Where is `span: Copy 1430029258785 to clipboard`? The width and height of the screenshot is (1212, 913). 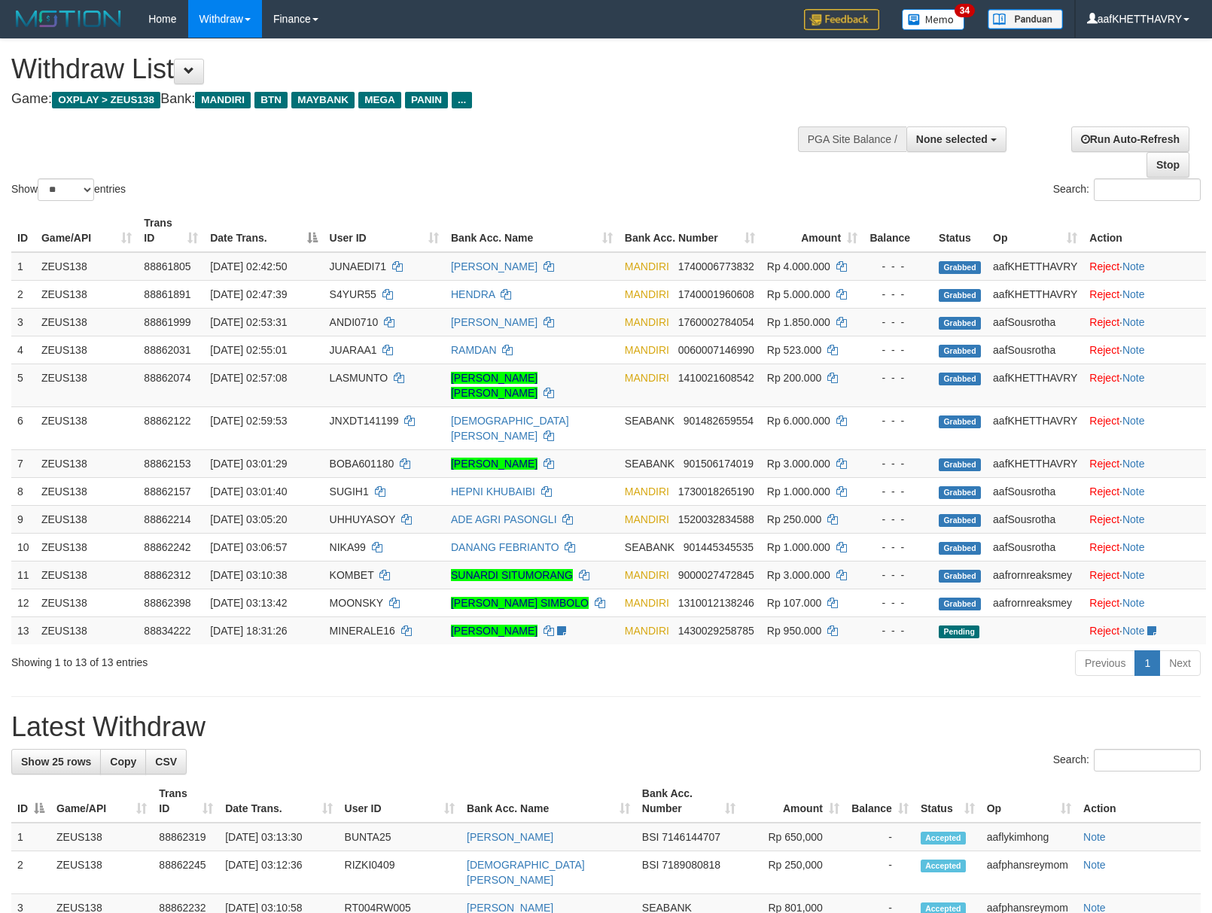
span: Copy 1430029258785 to clipboard is located at coordinates (716, 631).